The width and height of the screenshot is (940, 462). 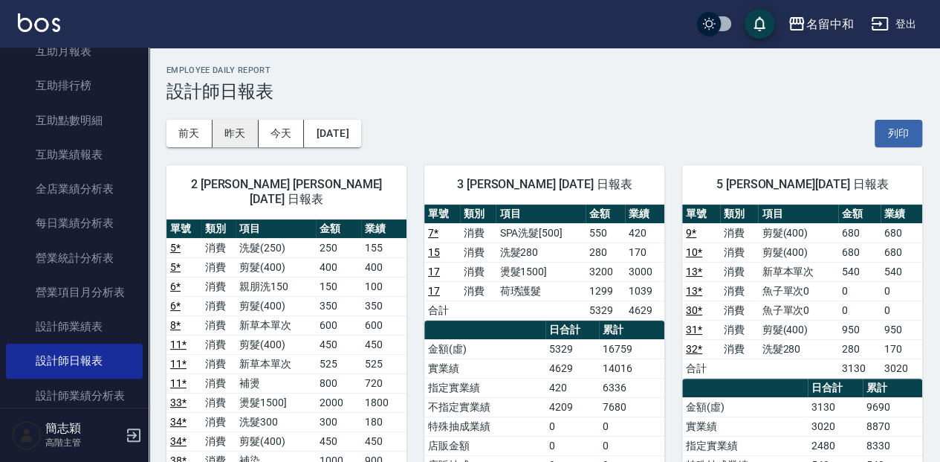 I want to click on a: 每日業績分析表, so click(x=74, y=223).